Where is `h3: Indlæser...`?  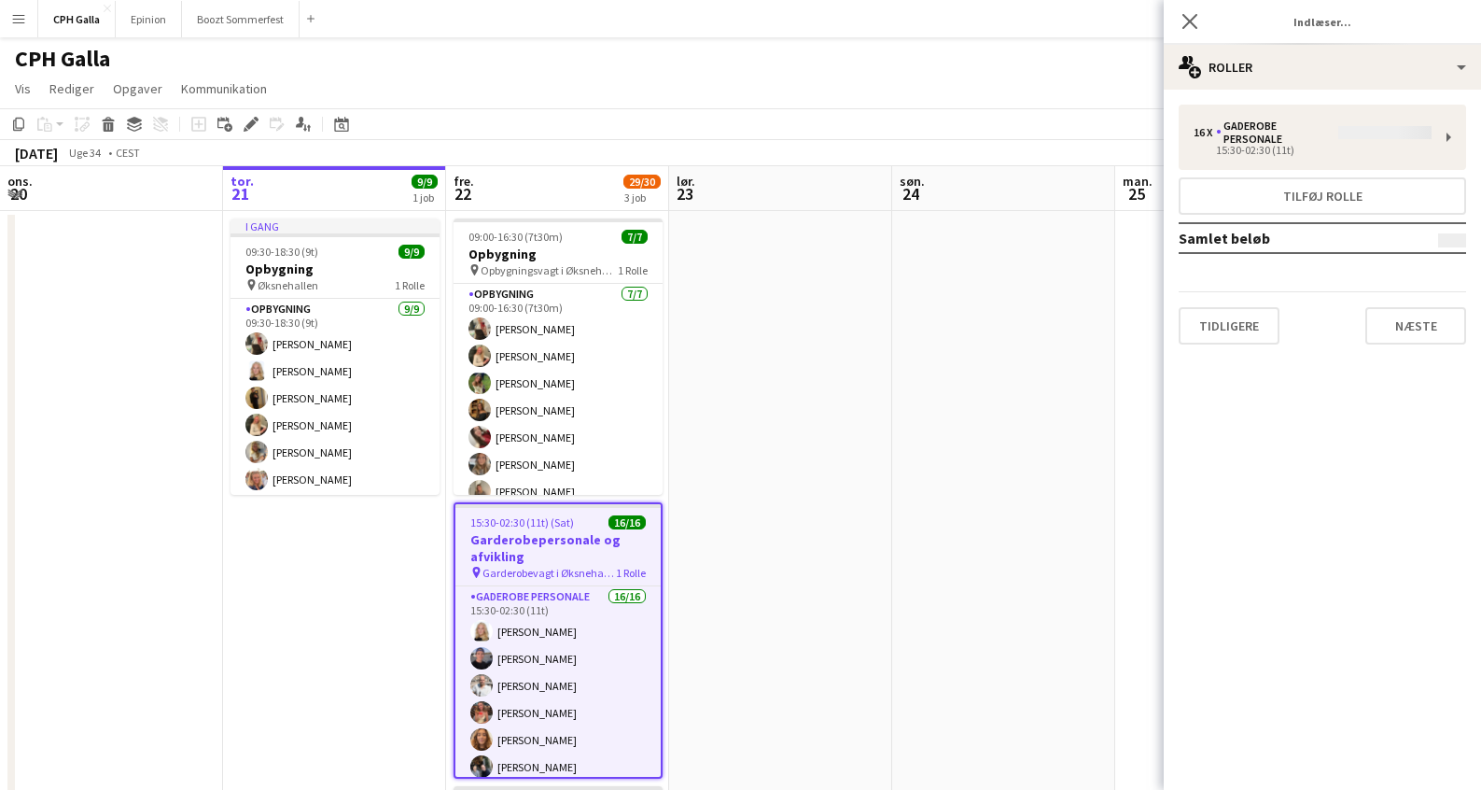
h3: Indlæser... is located at coordinates (1323, 21).